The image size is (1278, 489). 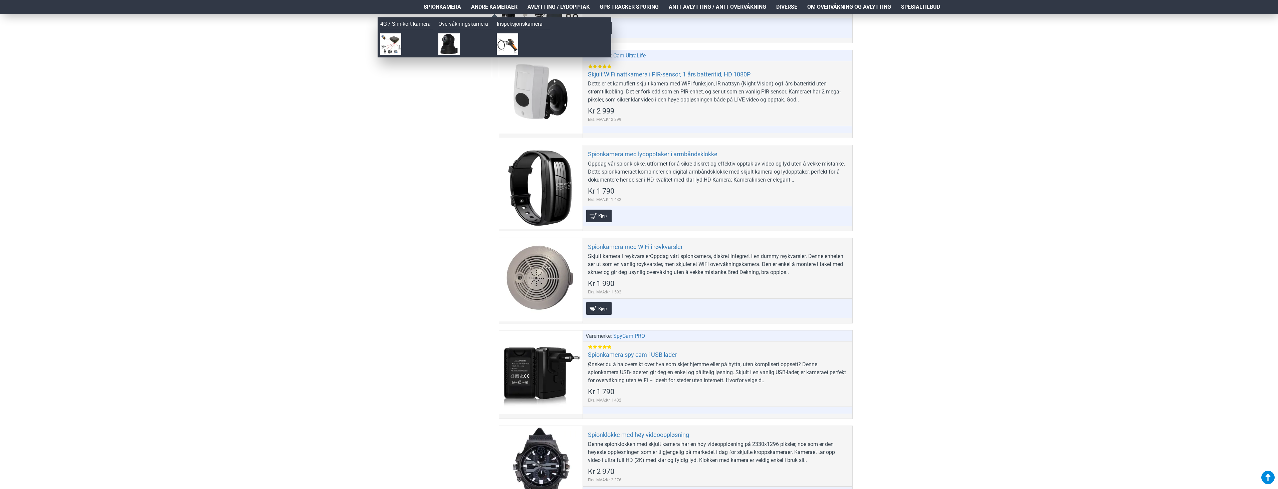 What do you see at coordinates (920, 7) in the screenshot?
I see `span: Spesialtilbud` at bounding box center [920, 7].